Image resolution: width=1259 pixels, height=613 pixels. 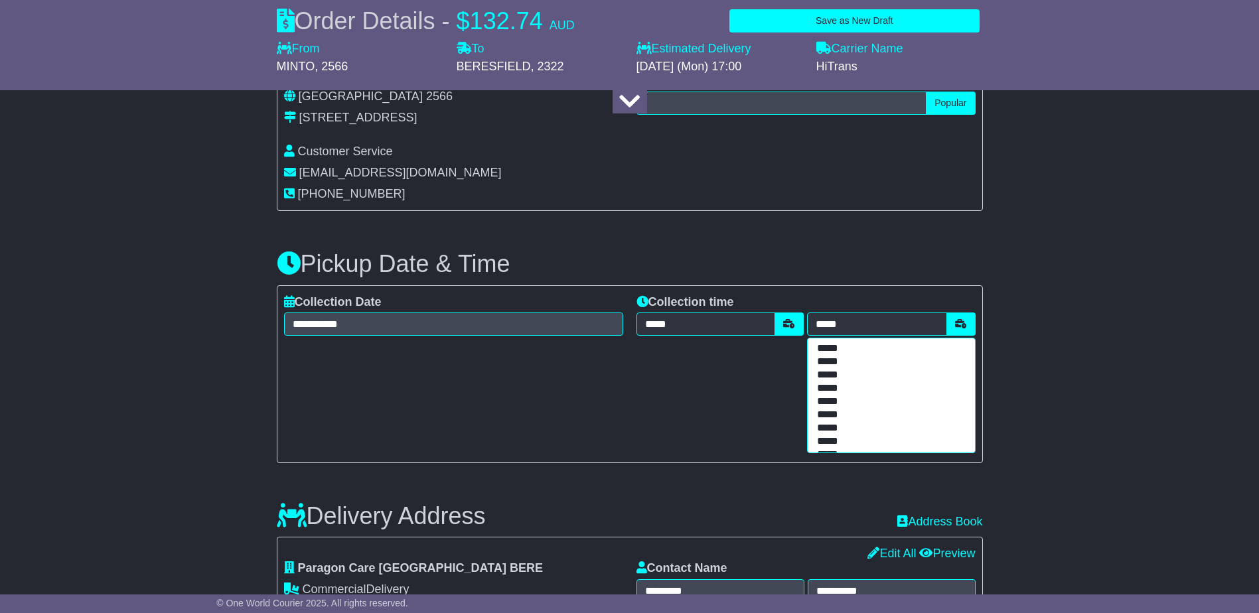 What do you see at coordinates (947, 553) in the screenshot?
I see `a: Preview` at bounding box center [947, 553].